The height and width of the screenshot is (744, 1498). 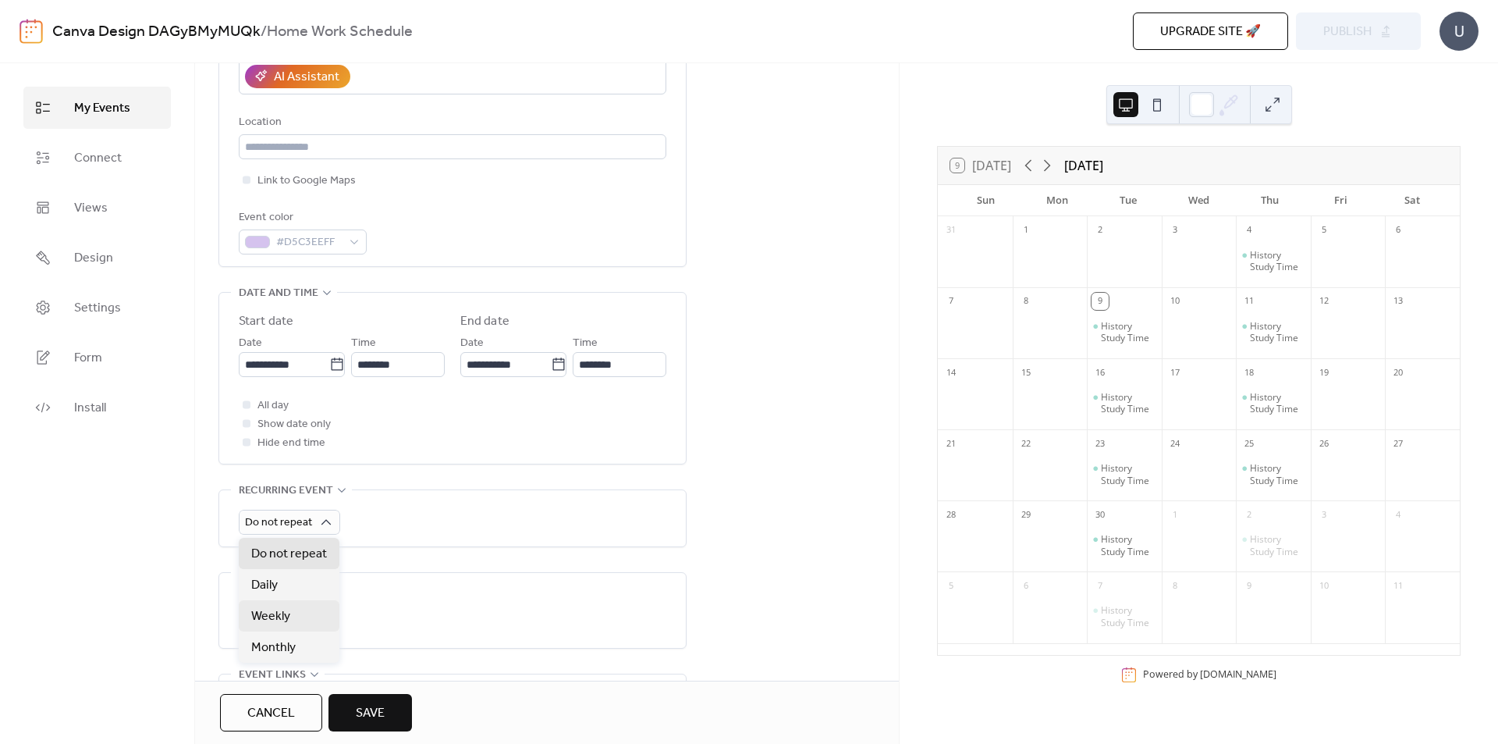 What do you see at coordinates (370, 712) in the screenshot?
I see `button: Save` at bounding box center [370, 712].